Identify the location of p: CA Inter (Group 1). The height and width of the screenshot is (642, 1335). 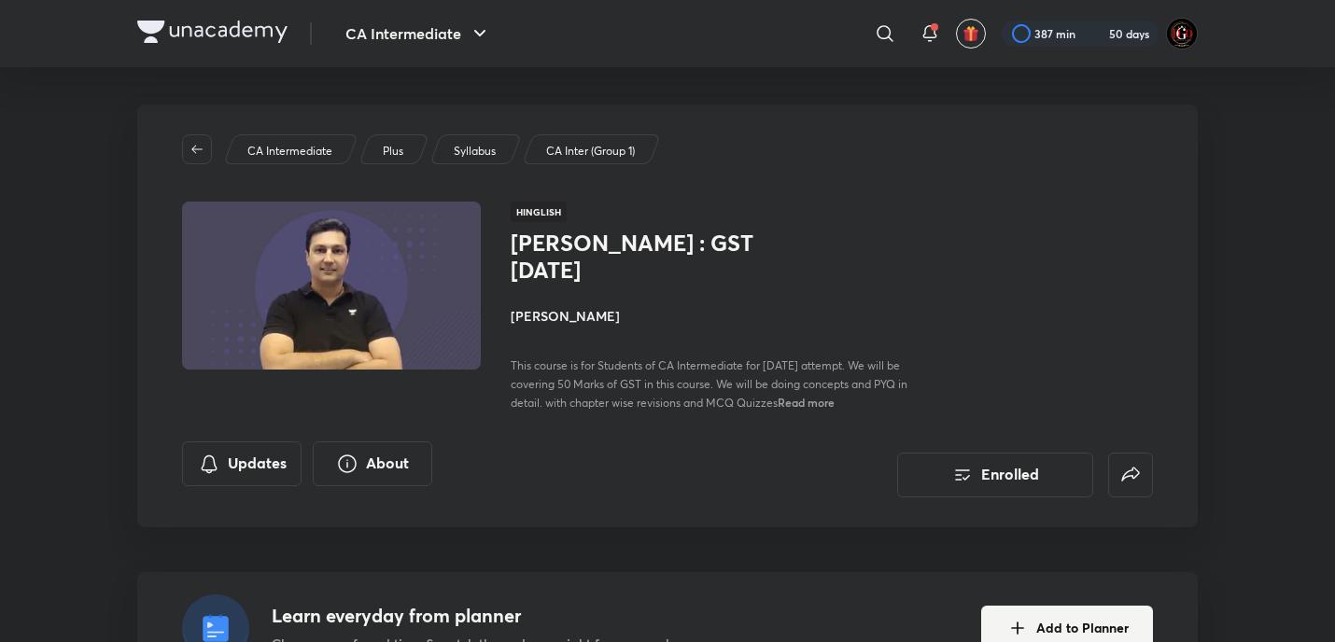
(590, 151).